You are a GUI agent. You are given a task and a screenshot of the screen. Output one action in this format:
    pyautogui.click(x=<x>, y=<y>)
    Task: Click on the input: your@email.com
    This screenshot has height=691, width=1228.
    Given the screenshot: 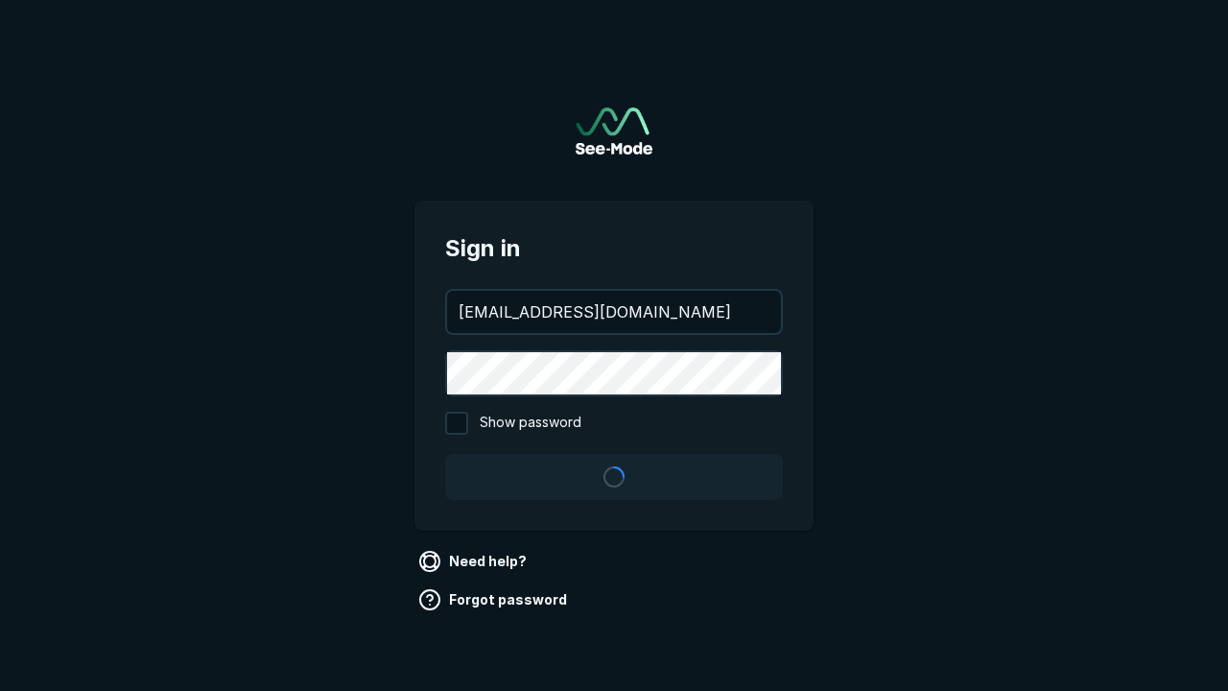 What is the action you would take?
    pyautogui.click(x=614, y=312)
    